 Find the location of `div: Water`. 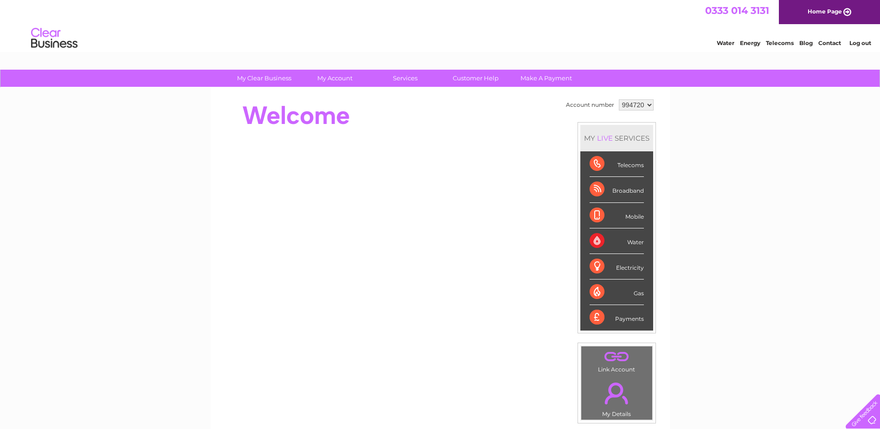

div: Water is located at coordinates (616, 241).